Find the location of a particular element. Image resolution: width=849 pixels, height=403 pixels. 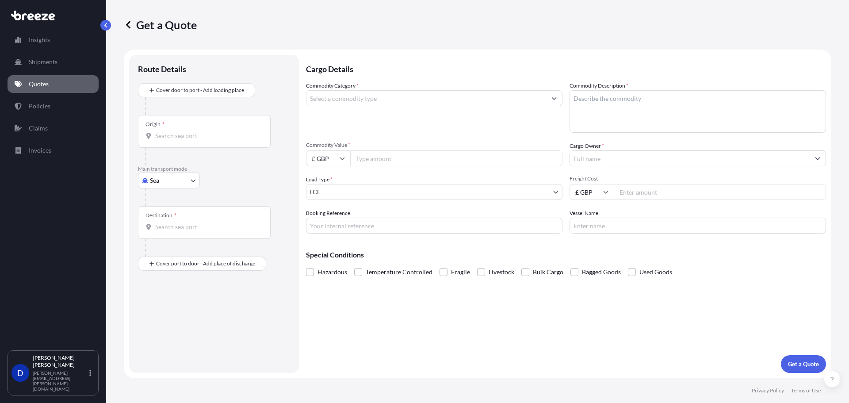

p: Route Details is located at coordinates (162, 69).